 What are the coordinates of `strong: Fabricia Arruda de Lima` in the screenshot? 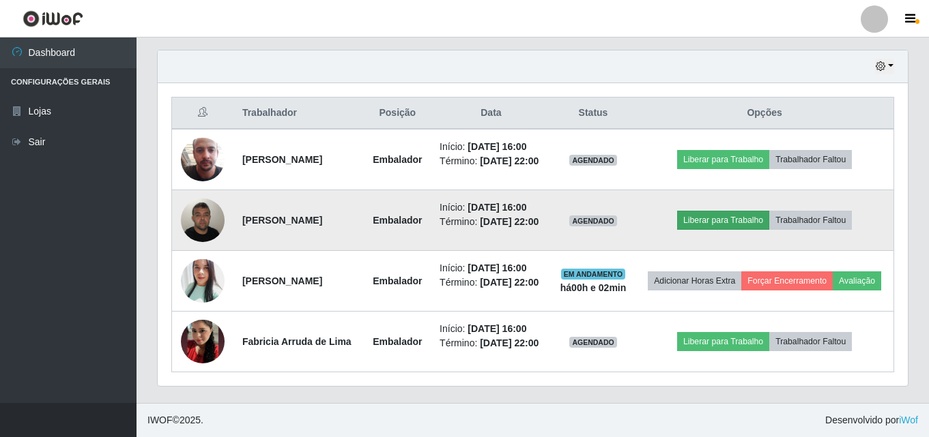 It's located at (297, 342).